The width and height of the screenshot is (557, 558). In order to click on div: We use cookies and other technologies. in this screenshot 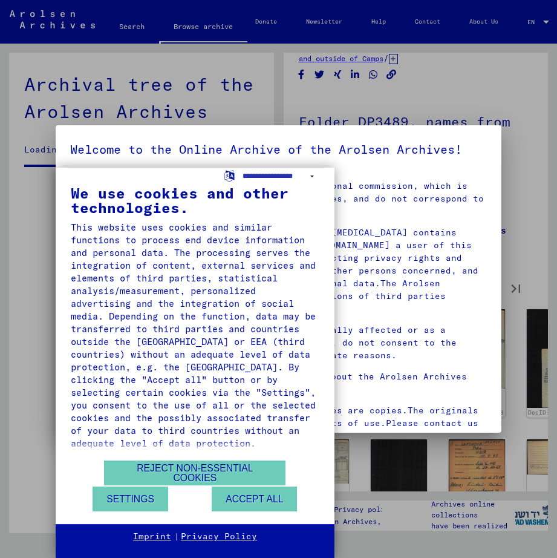, I will do `click(195, 200)`.